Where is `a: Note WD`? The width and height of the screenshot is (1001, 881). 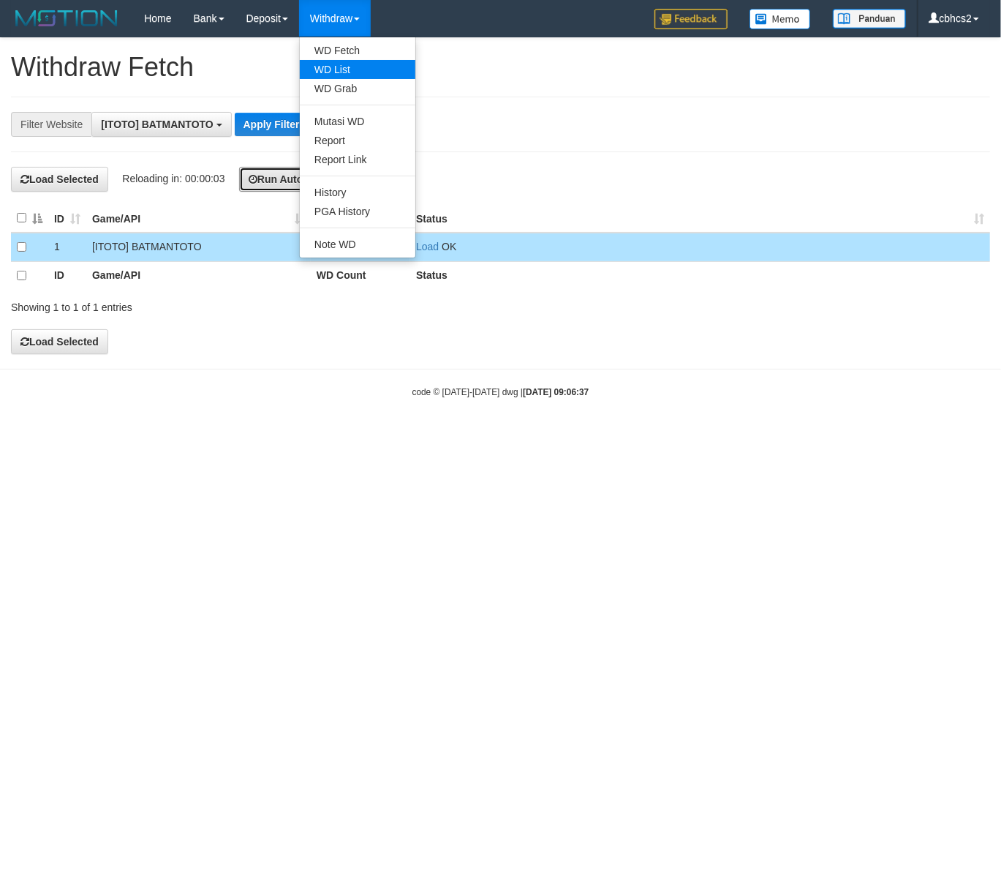 a: Note WD is located at coordinates (358, 244).